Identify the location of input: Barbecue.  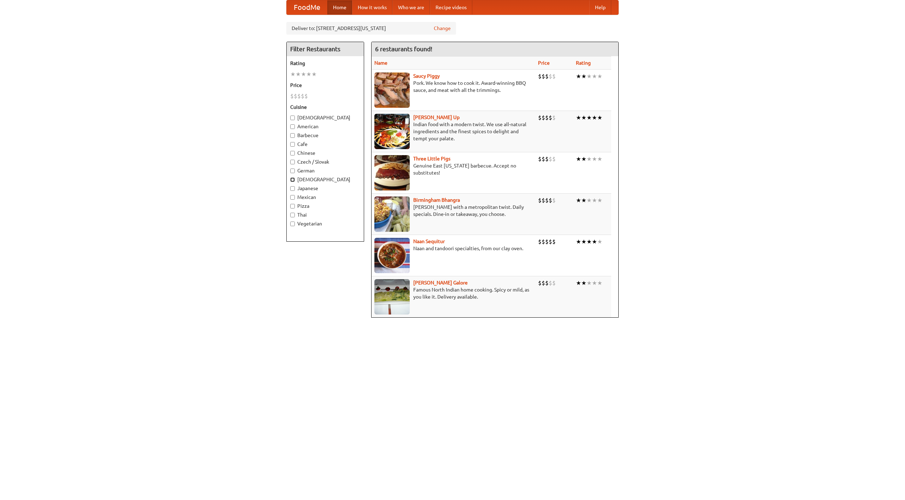
(292, 135).